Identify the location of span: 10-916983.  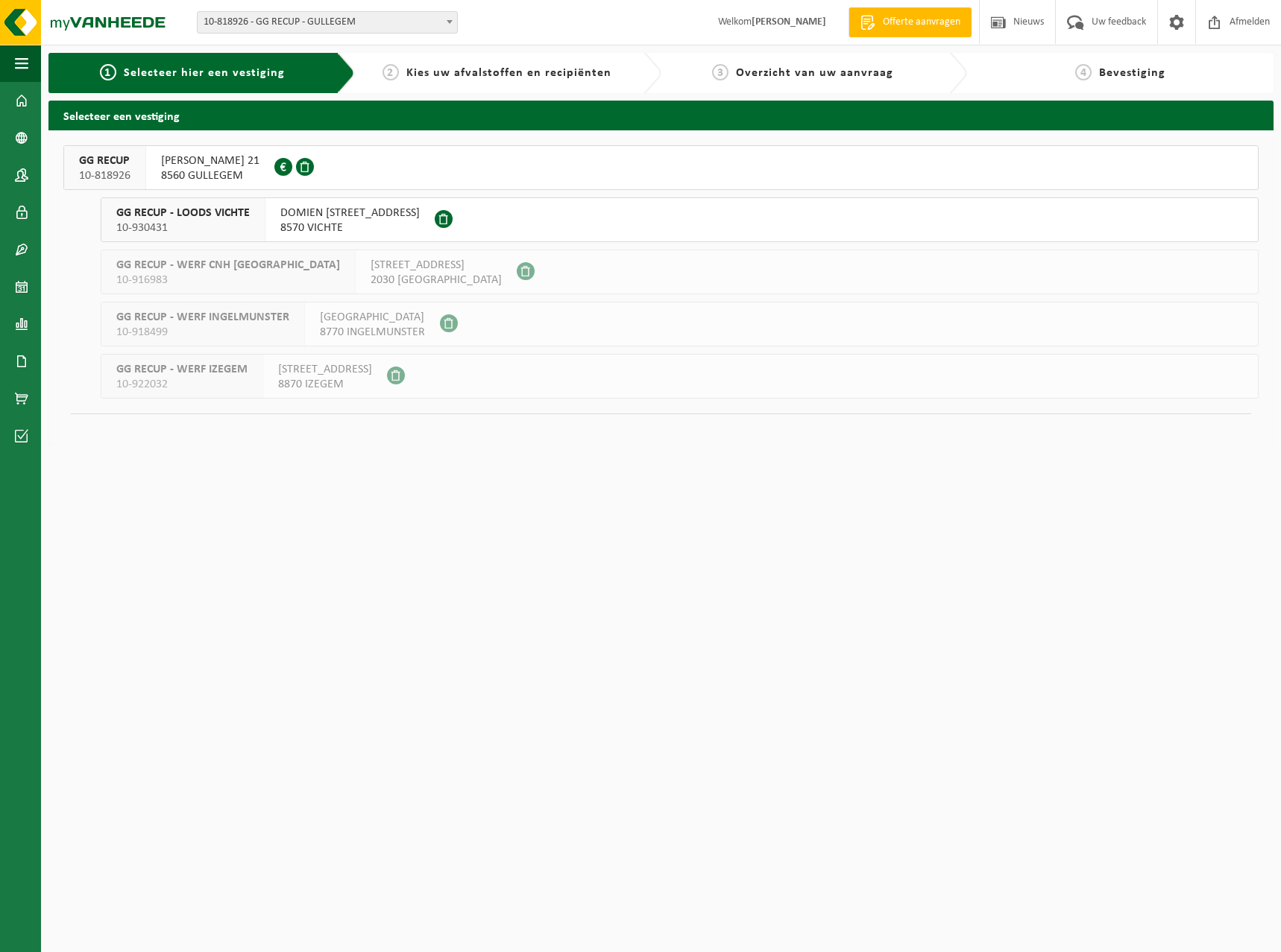
(228, 280).